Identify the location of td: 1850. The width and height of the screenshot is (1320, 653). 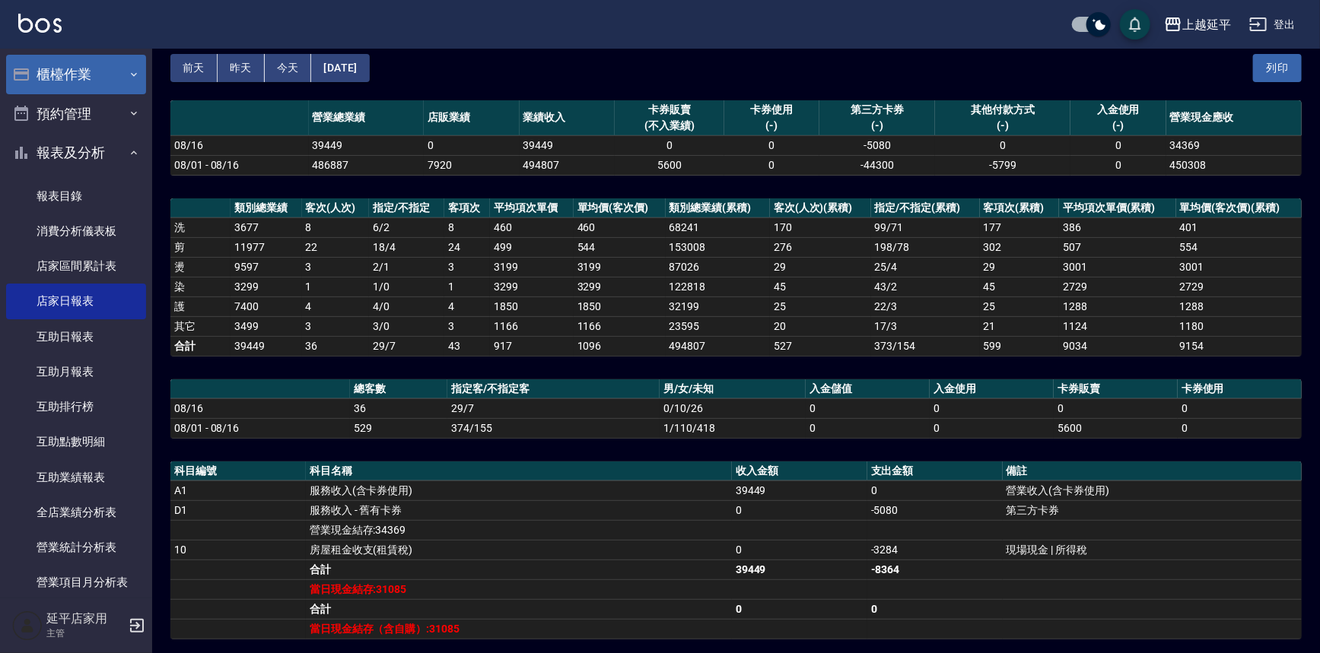
(531, 307).